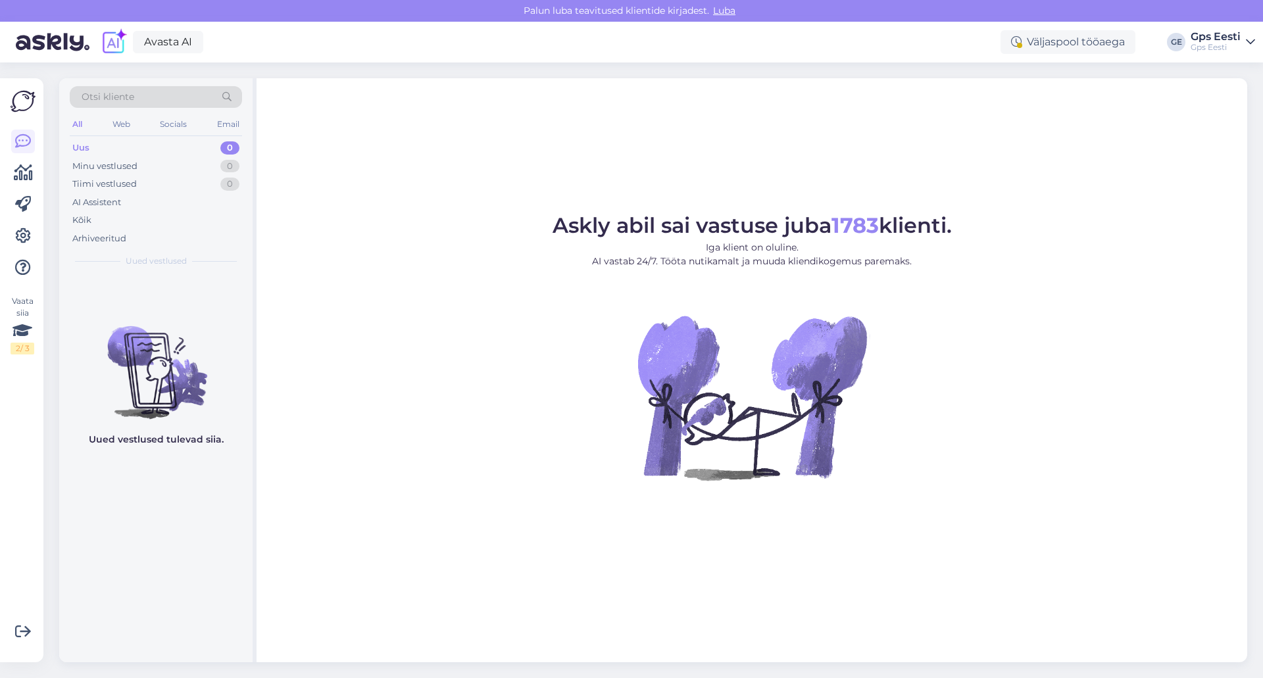 The width and height of the screenshot is (1263, 678). What do you see at coordinates (22, 349) in the screenshot?
I see `div: 2 / 3` at bounding box center [22, 349].